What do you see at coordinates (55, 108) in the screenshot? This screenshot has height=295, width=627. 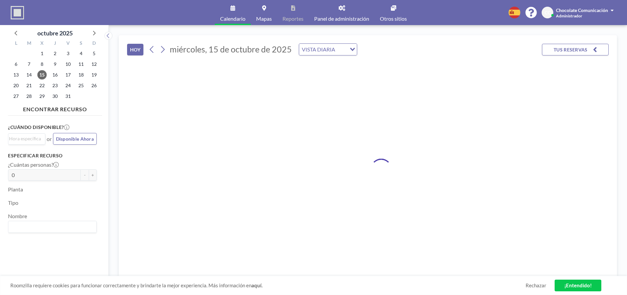 I see `h4: ENCONTRAR RECURSO` at bounding box center [55, 108].